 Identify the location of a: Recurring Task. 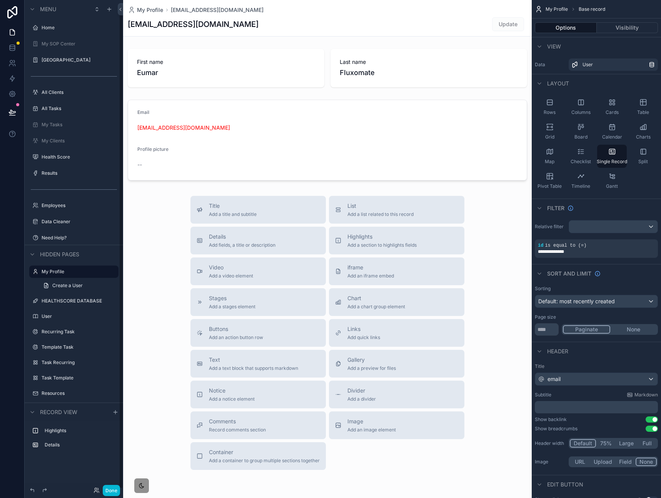
(79, 331).